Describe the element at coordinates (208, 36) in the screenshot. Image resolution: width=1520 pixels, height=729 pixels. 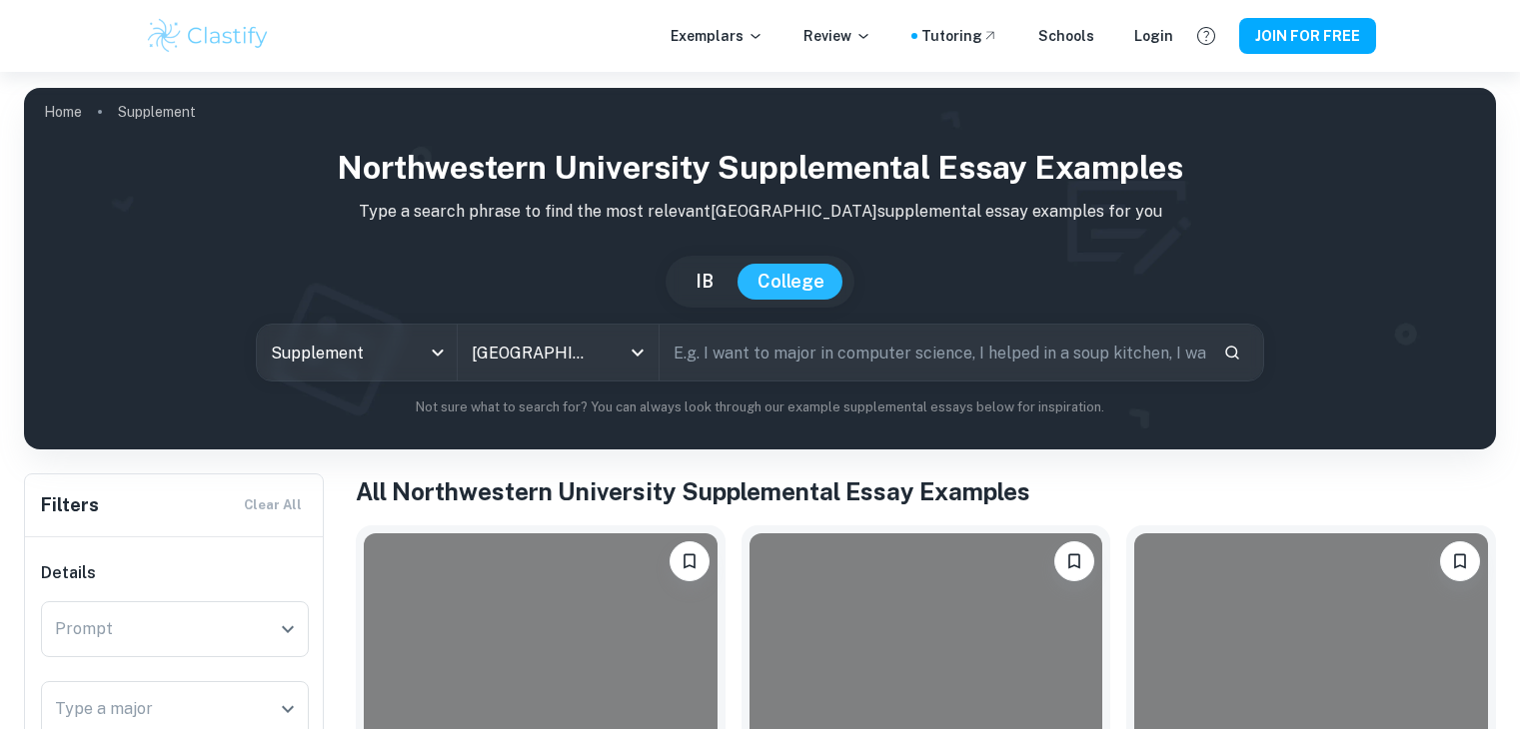
I see `img: Clastify logo` at that location.